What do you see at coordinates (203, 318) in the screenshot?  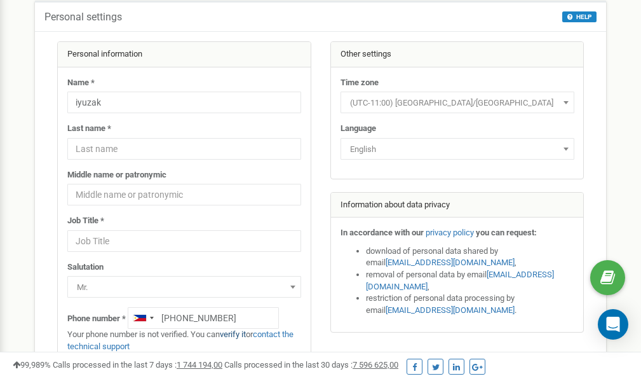 I see `input: +1-800-555-55-55` at bounding box center [203, 318].